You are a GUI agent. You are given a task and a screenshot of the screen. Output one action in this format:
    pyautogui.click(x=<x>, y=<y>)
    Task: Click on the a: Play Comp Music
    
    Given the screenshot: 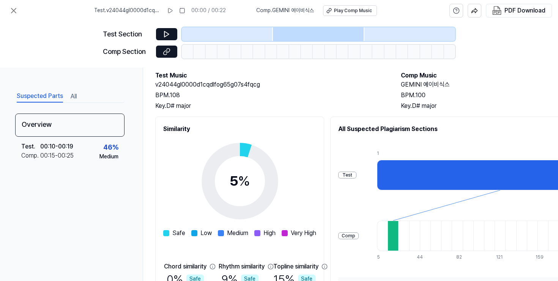 What is the action you would take?
    pyautogui.click(x=350, y=11)
    